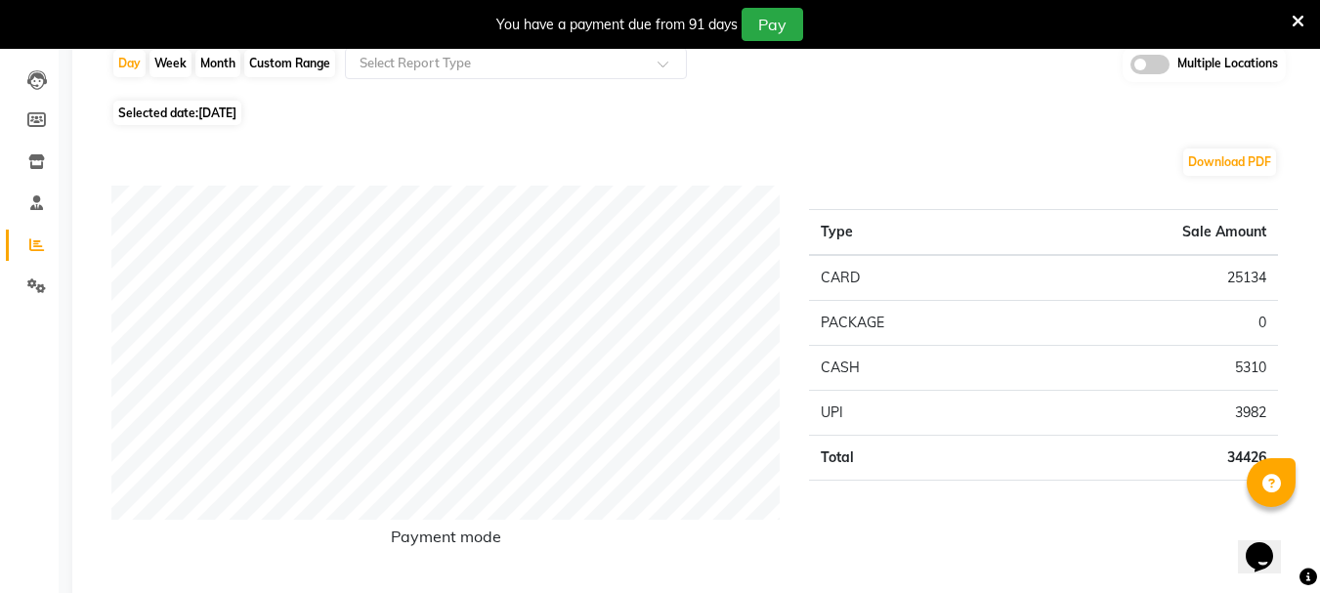 This screenshot has width=1320, height=593. Describe the element at coordinates (914, 412) in the screenshot. I see `td: UPI` at that location.